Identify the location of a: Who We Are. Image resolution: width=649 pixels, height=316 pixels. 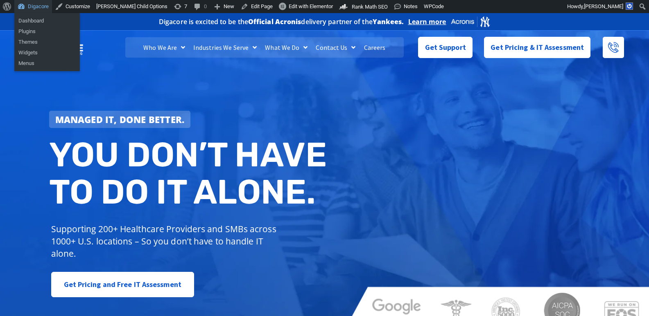
(164, 47).